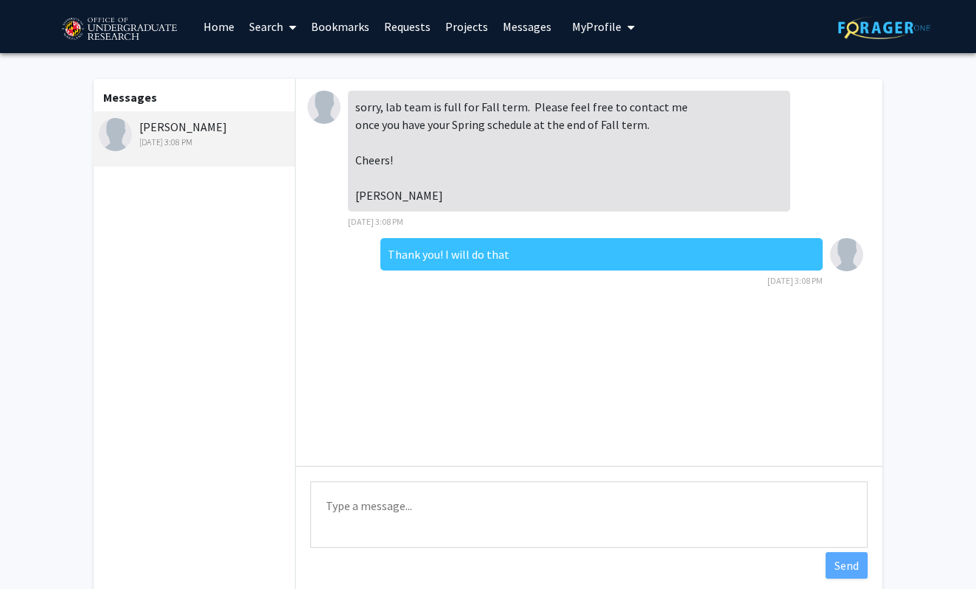 The width and height of the screenshot is (976, 589). What do you see at coordinates (119, 29) in the screenshot?
I see `img: University of Maryland Logo` at bounding box center [119, 29].